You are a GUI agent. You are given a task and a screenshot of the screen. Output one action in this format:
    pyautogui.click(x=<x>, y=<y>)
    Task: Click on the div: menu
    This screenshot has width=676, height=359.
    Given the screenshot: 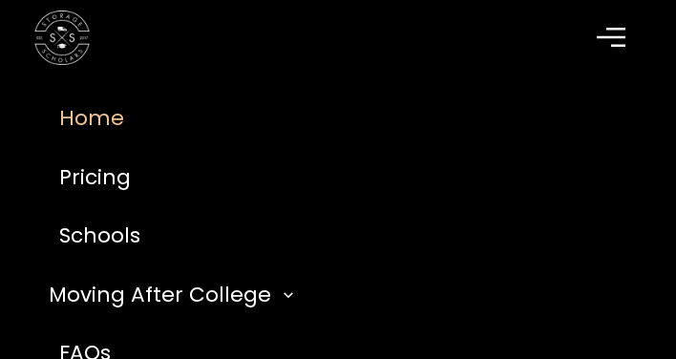 What is the action you would take?
    pyautogui.click(x=614, y=38)
    